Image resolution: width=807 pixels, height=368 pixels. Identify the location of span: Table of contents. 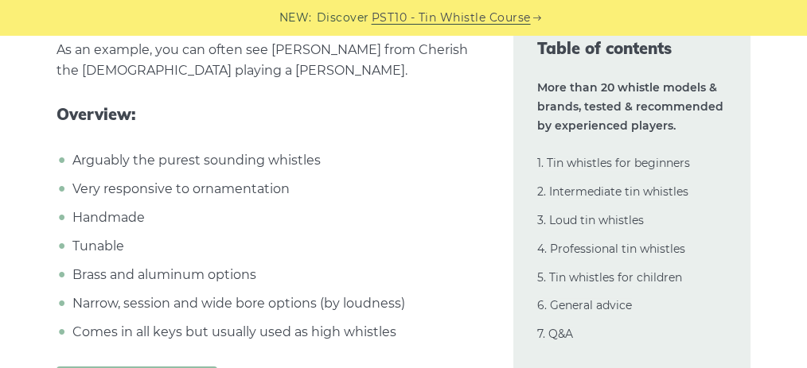
(632, 49).